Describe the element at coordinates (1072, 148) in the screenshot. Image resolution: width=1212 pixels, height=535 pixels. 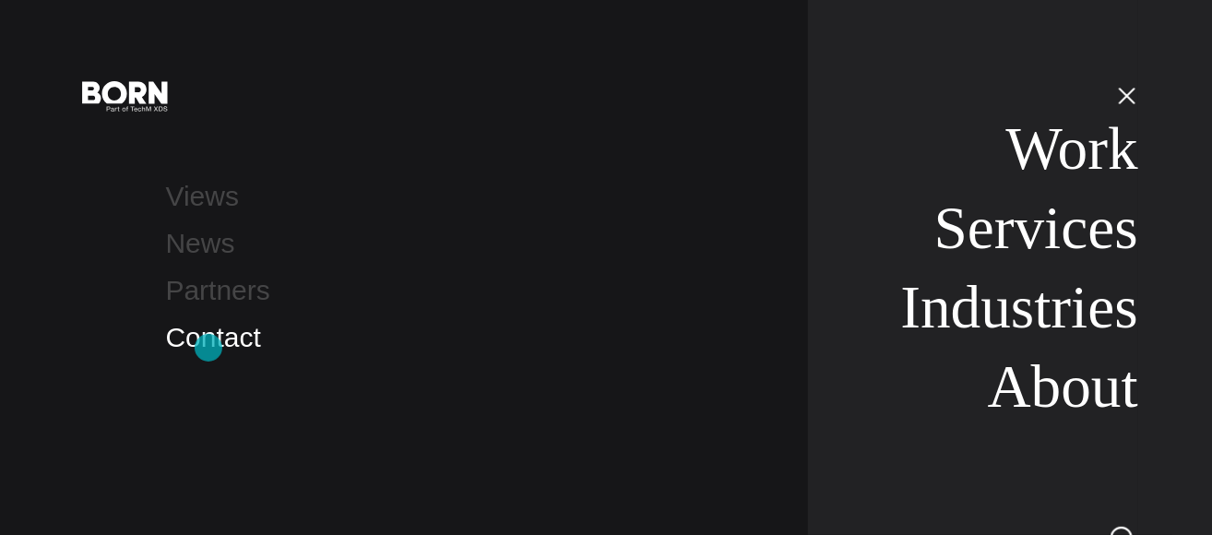
I see `a: Work` at that location.